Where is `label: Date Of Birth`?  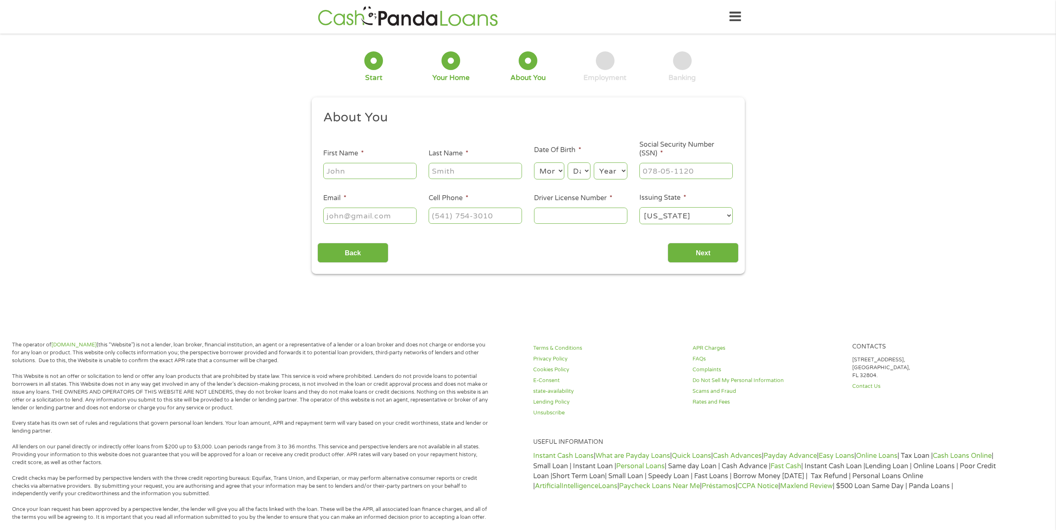
label: Date Of Birth is located at coordinates (557, 150).